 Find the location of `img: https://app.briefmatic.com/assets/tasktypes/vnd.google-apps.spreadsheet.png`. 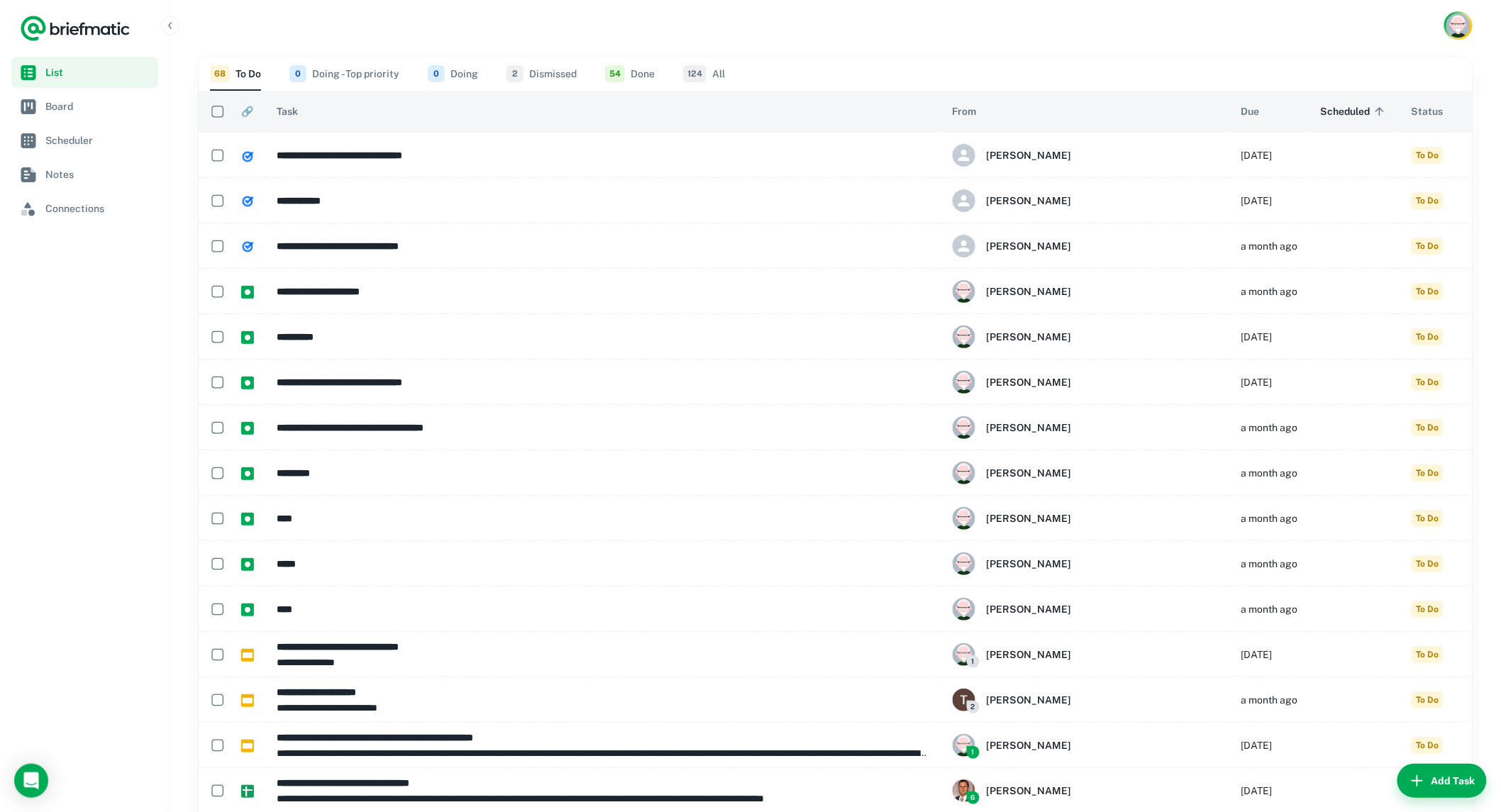

img: https://app.briefmatic.com/assets/tasktypes/vnd.google-apps.spreadsheet.png is located at coordinates (248, 791).